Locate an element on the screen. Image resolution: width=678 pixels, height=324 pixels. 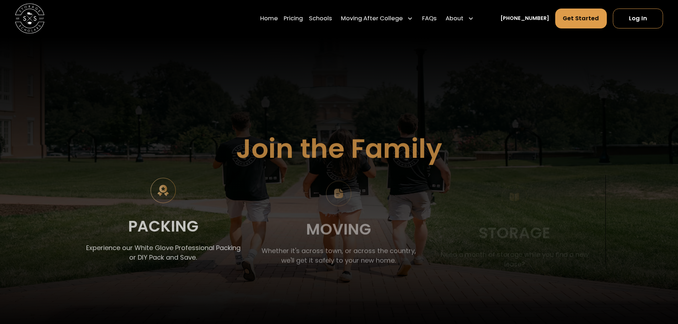
div: Moving is located at coordinates (339, 229).